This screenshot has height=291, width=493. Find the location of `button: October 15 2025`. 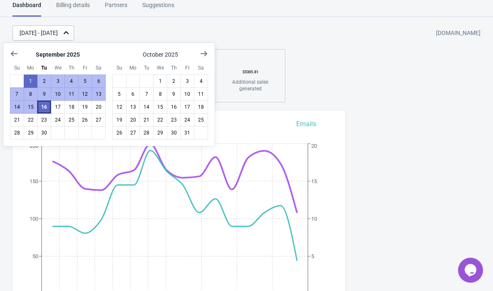

button: October 15 2025 is located at coordinates (160, 107).